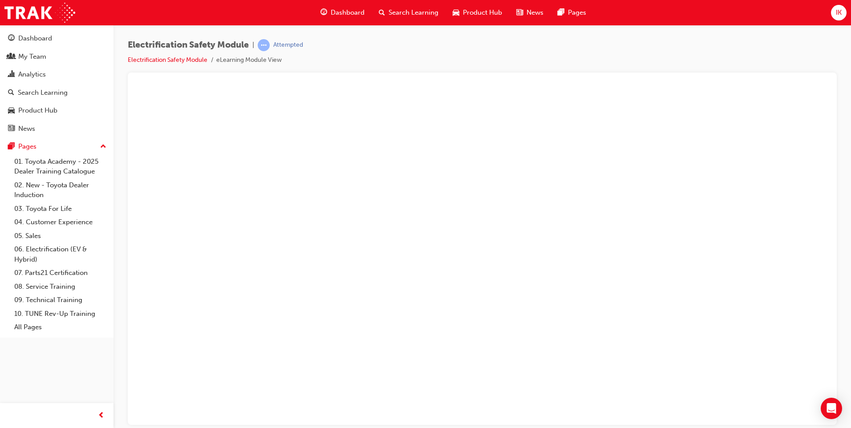  Describe the element at coordinates (60, 254) in the screenshot. I see `a: 06. Electrification (EV & Hybrid)` at that location.